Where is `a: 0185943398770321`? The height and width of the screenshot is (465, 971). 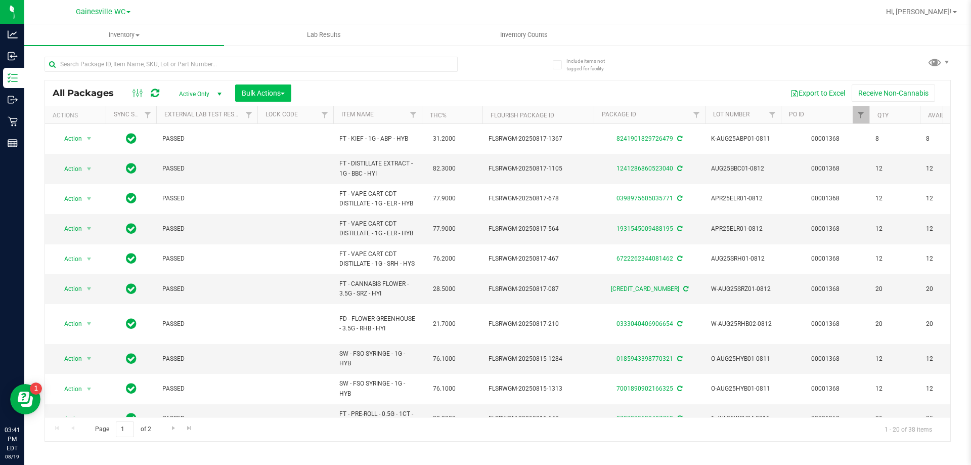
a: 0185943398770321 is located at coordinates (645, 359).